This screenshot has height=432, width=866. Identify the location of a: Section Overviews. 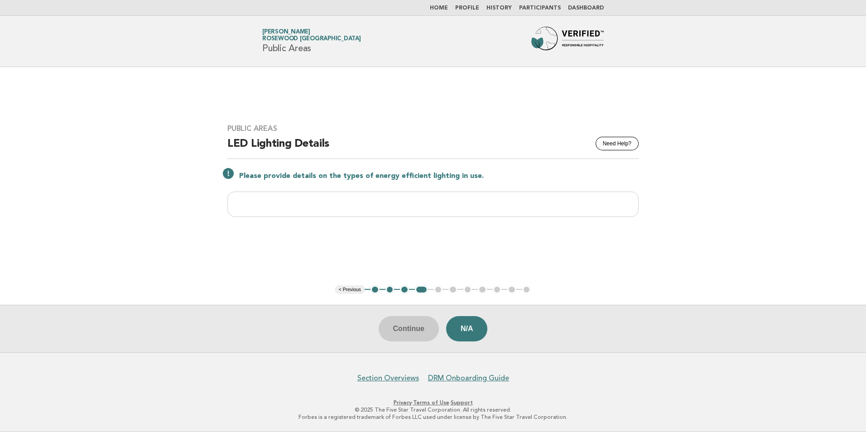
(388, 378).